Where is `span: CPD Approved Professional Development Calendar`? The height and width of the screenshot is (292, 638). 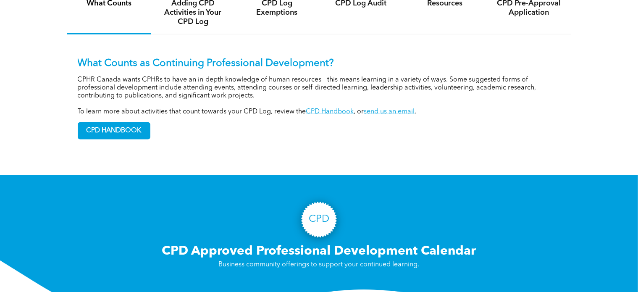 span: CPD Approved Professional Development Calendar is located at coordinates (319, 251).